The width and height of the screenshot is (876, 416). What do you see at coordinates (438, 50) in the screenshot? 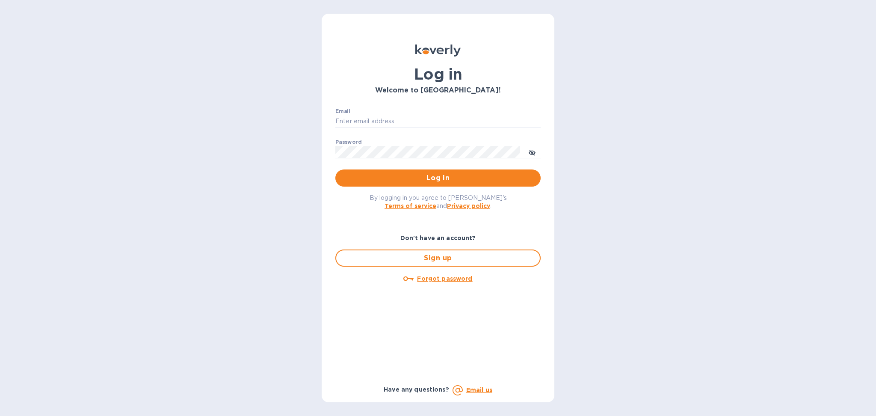
I see `img: Koverly` at bounding box center [438, 50].